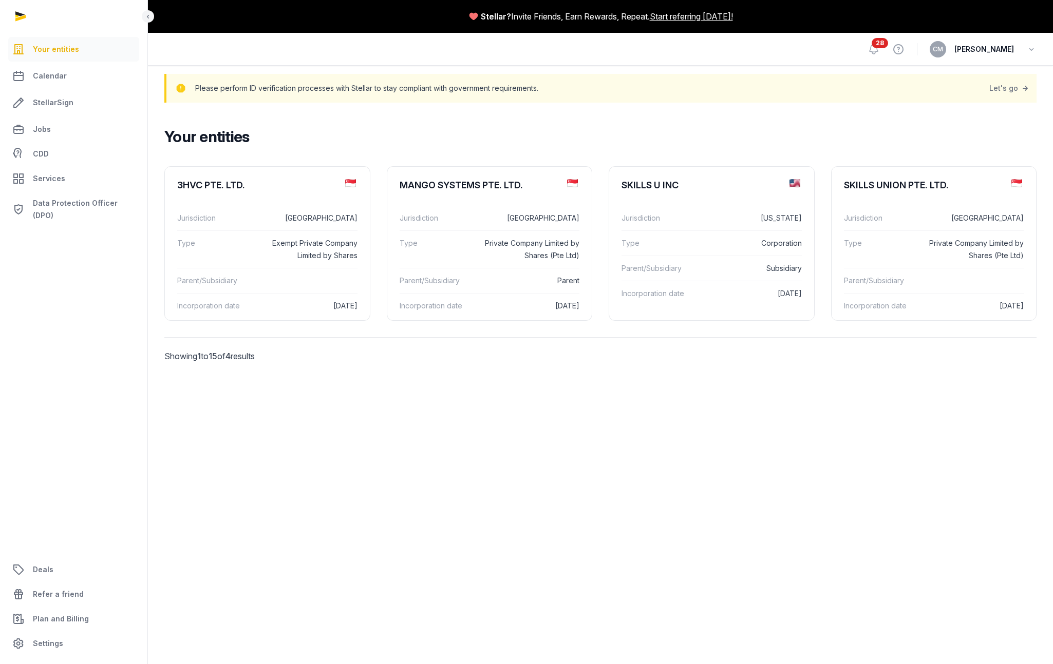 Image resolution: width=1053 pixels, height=664 pixels. Describe the element at coordinates (49, 179) in the screenshot. I see `span: Services` at that location.